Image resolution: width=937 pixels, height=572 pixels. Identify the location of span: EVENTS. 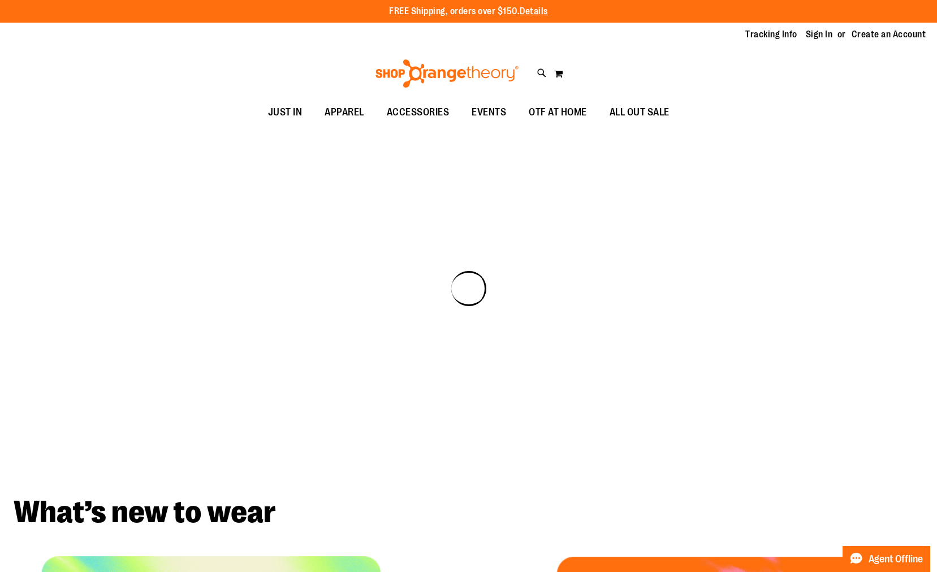
(489, 112).